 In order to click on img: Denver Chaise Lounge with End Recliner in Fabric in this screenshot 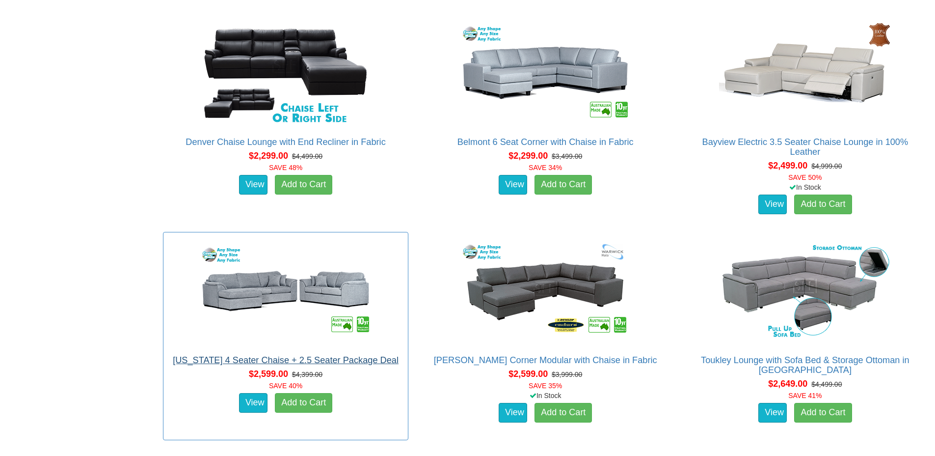, I will do `click(286, 73)`.